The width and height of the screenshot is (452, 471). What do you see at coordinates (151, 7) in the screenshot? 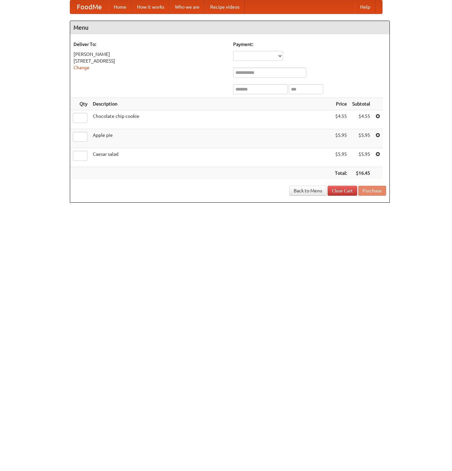
I see `a: How it works` at bounding box center [151, 7].